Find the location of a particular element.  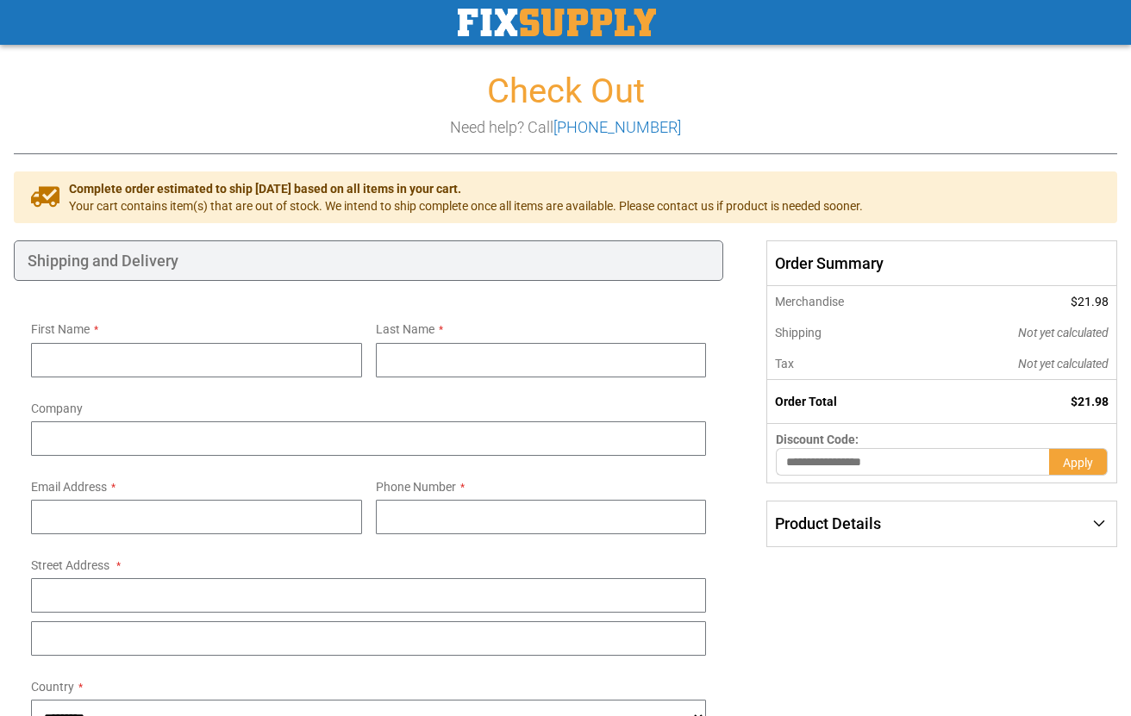

a: store logo is located at coordinates (557, 22).